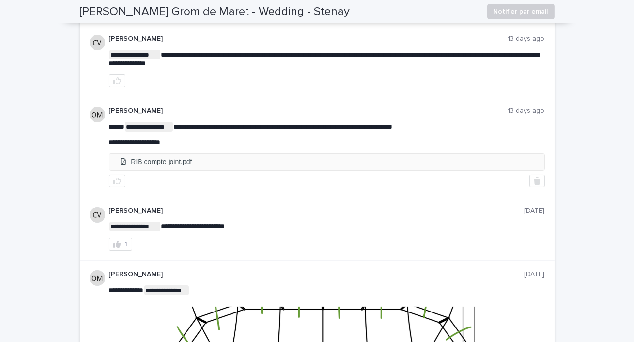 The image size is (634, 342). Describe the element at coordinates (521, 12) in the screenshot. I see `button: Notifier par email` at that location.